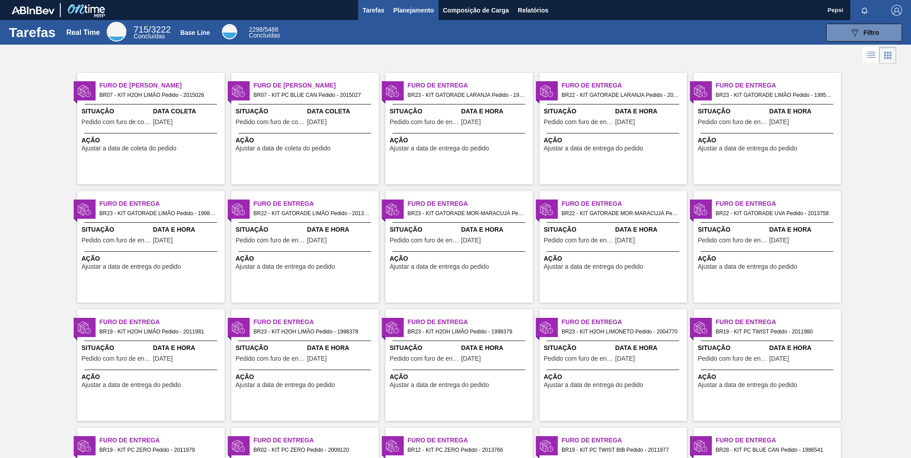 Image resolution: width=911 pixels, height=458 pixels. Describe the element at coordinates (620, 95) in the screenshot. I see `span: BR22 - KIT GATORADE LARANJA Pedido - 2013760` at that location.